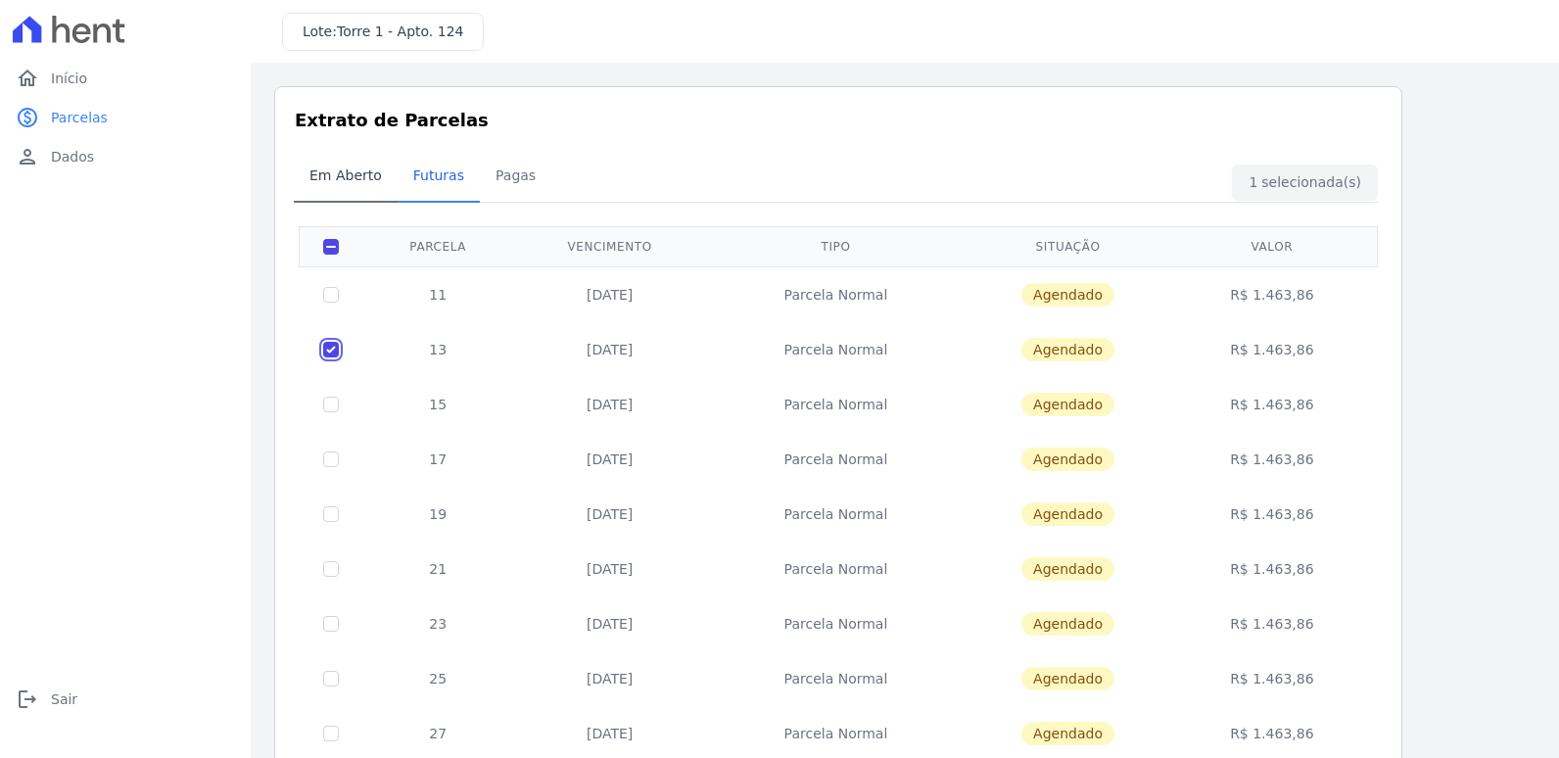 This screenshot has width=1559, height=758. What do you see at coordinates (72, 157) in the screenshot?
I see `span: Dados` at bounding box center [72, 157].